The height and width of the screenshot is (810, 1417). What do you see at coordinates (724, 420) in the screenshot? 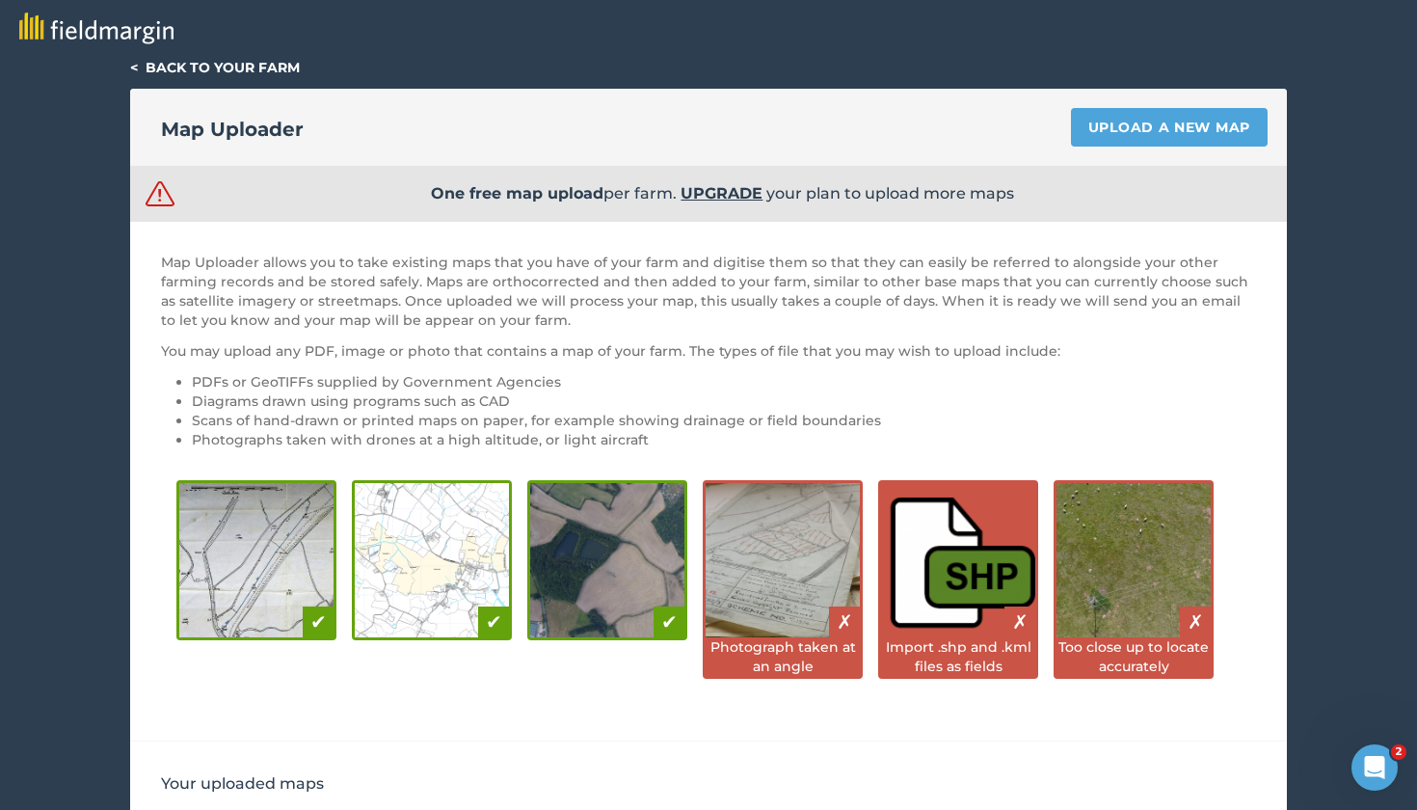
I see `li: Scans of hand-drawn or printed maps on paper, for example showing drainage or field boundaries` at bounding box center [724, 420].